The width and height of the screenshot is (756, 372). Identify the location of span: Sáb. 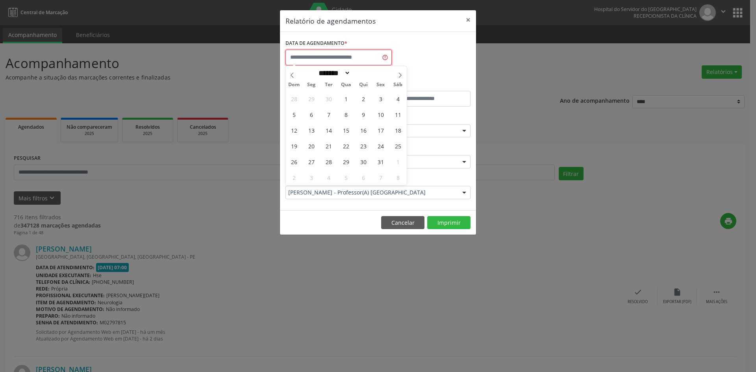
(398, 85).